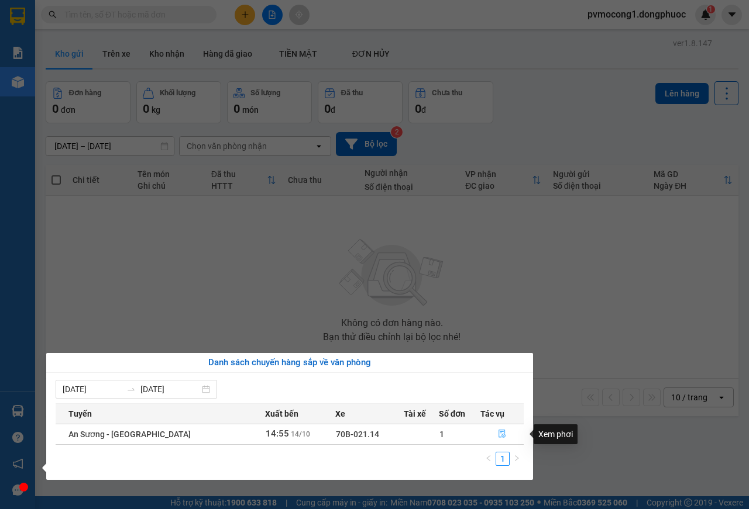 This screenshot has height=509, width=749. What do you see at coordinates (488, 459) in the screenshot?
I see `button: left` at bounding box center [488, 459].